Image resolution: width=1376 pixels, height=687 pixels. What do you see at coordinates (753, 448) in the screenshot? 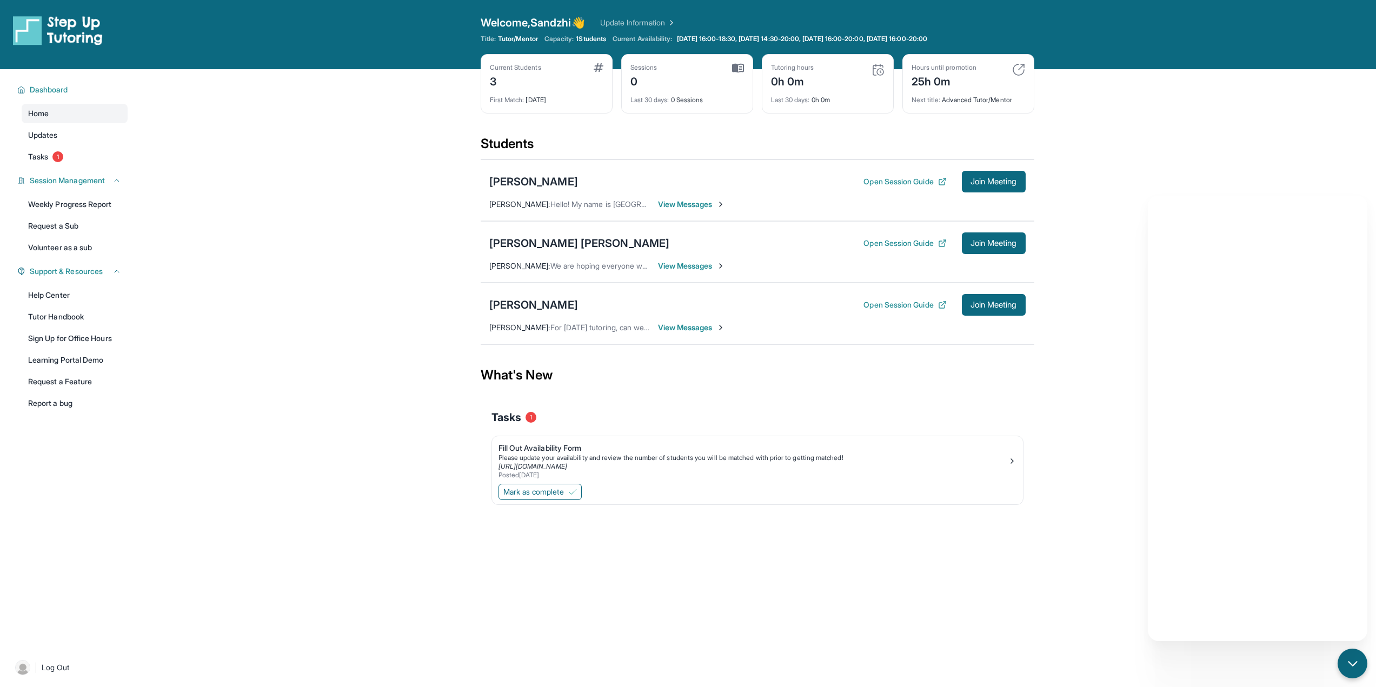
I see `div: Fill Out Availability Form` at bounding box center [753, 448].